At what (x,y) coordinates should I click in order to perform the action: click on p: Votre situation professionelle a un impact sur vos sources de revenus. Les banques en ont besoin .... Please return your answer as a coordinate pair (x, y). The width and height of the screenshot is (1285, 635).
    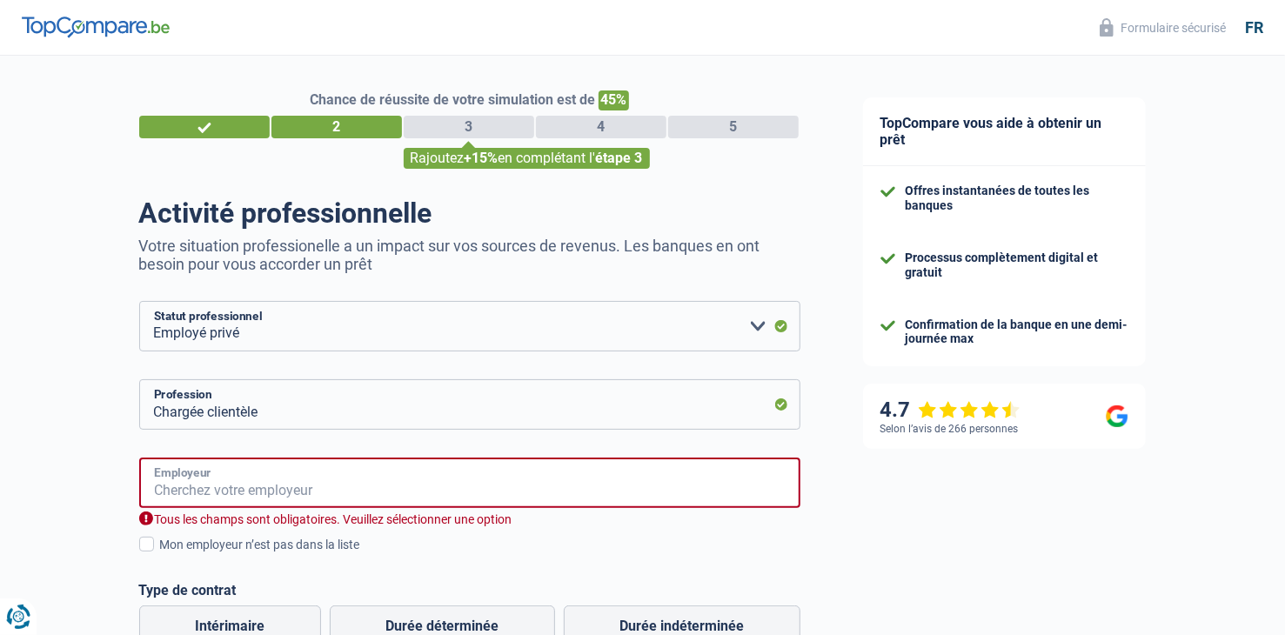
    Looking at the image, I should click on (470, 255).